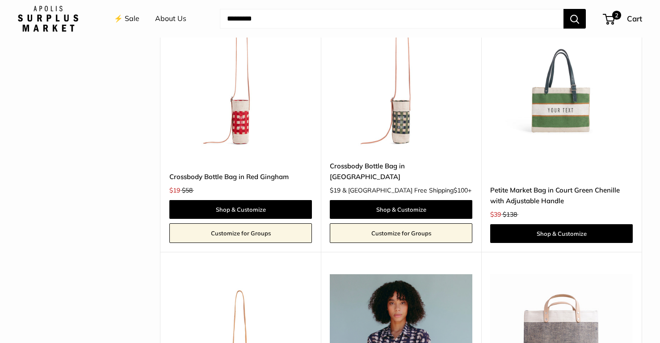 The image size is (660, 343). Describe the element at coordinates (126, 19) in the screenshot. I see `a: ⚡️ Sale` at that location.